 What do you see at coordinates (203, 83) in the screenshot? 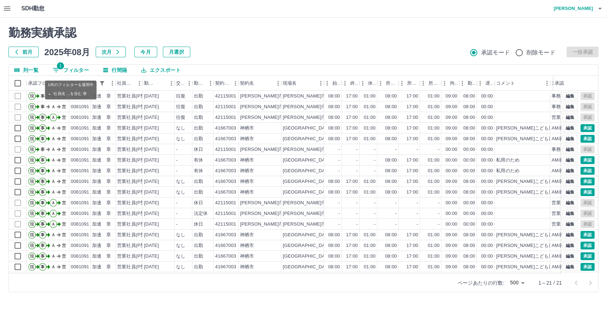
I see `div: 勤務区分` at bounding box center [203, 83].